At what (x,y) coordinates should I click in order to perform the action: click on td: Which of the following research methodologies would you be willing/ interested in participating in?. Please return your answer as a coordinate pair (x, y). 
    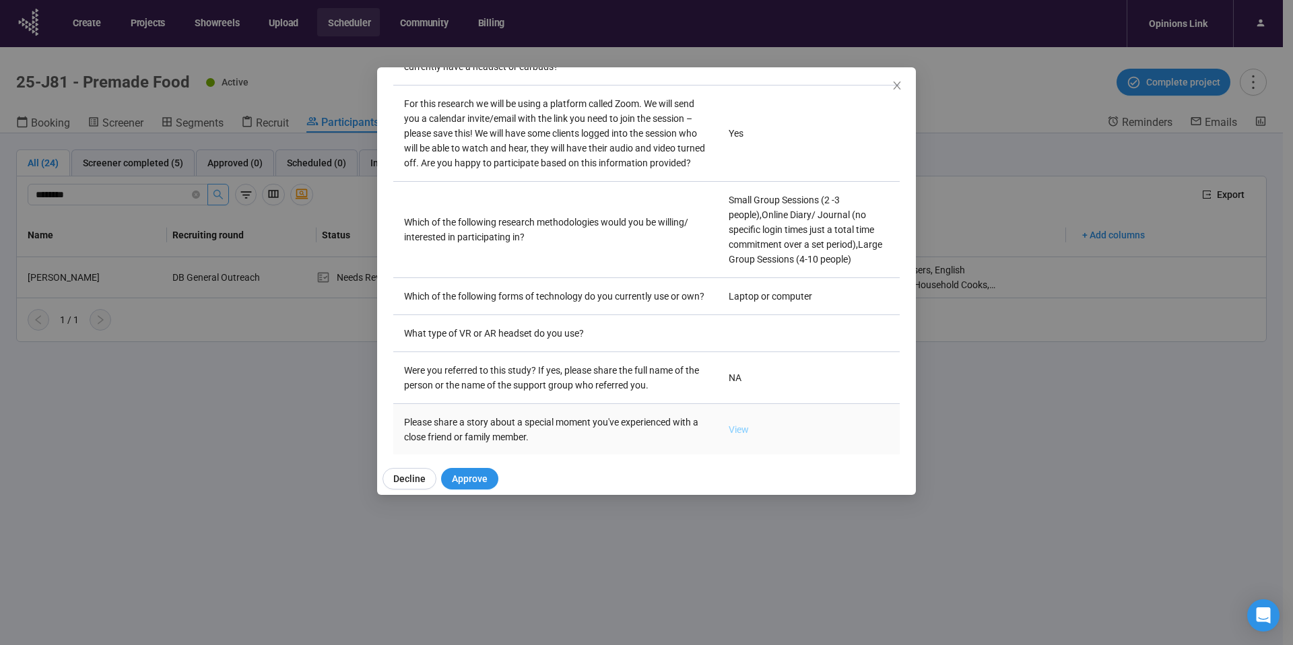
    Looking at the image, I should click on (556, 230).